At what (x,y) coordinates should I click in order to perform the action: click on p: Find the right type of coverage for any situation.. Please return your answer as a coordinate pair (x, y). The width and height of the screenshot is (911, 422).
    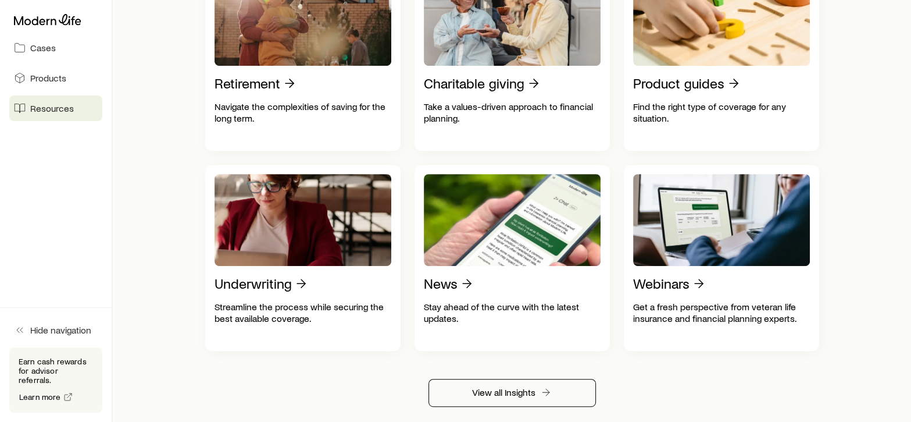
    Looking at the image, I should click on (722, 112).